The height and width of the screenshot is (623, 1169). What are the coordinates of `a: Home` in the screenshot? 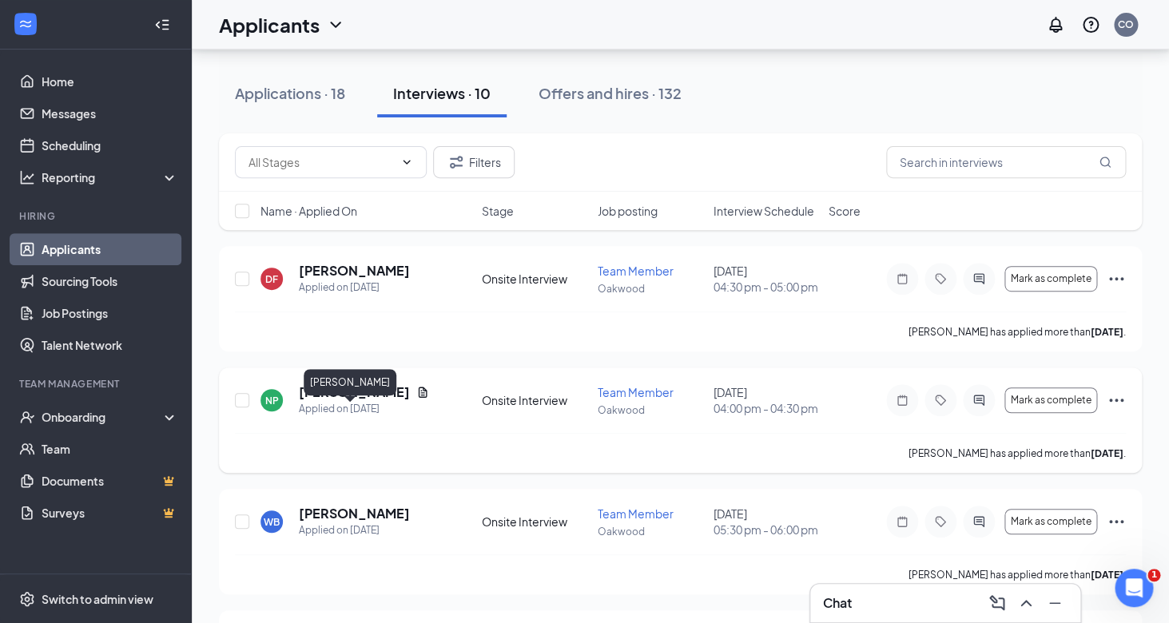 It's located at (109, 81).